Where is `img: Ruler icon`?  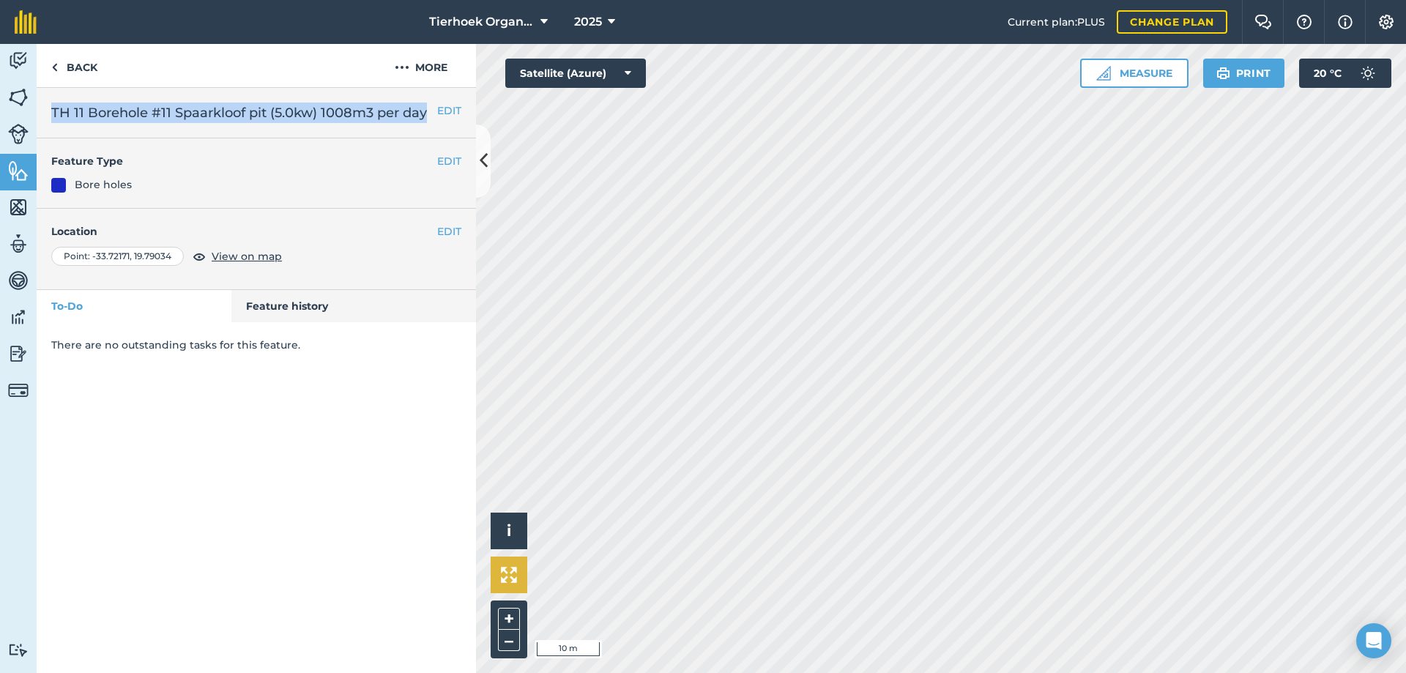 img: Ruler icon is located at coordinates (1103, 73).